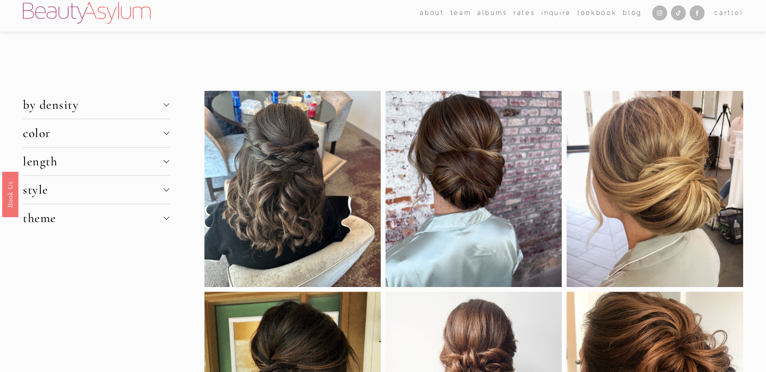 The height and width of the screenshot is (372, 766). Describe the element at coordinates (87, 13) in the screenshot. I see `img: Beauty Asylum | Bridal Hair &amp; Makeup Charlotte &amp; Atlanta` at that location.